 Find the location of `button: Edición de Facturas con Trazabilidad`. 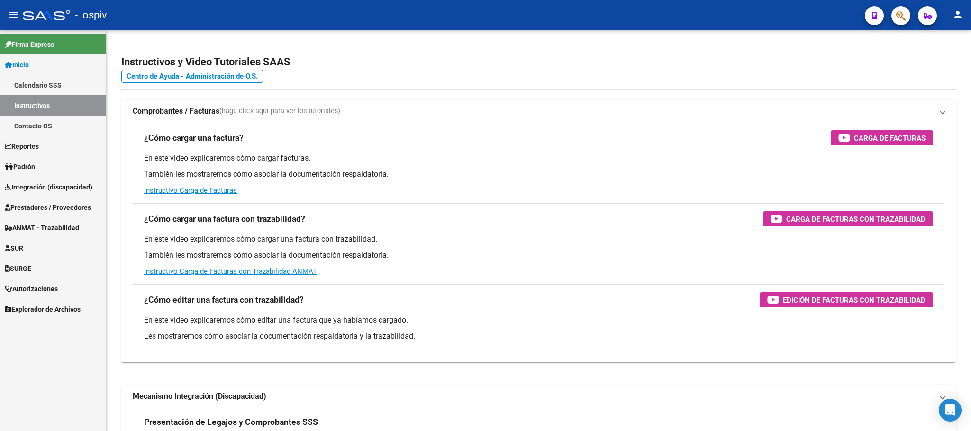

button: Edición de Facturas con Trazabilidad is located at coordinates (846, 300).